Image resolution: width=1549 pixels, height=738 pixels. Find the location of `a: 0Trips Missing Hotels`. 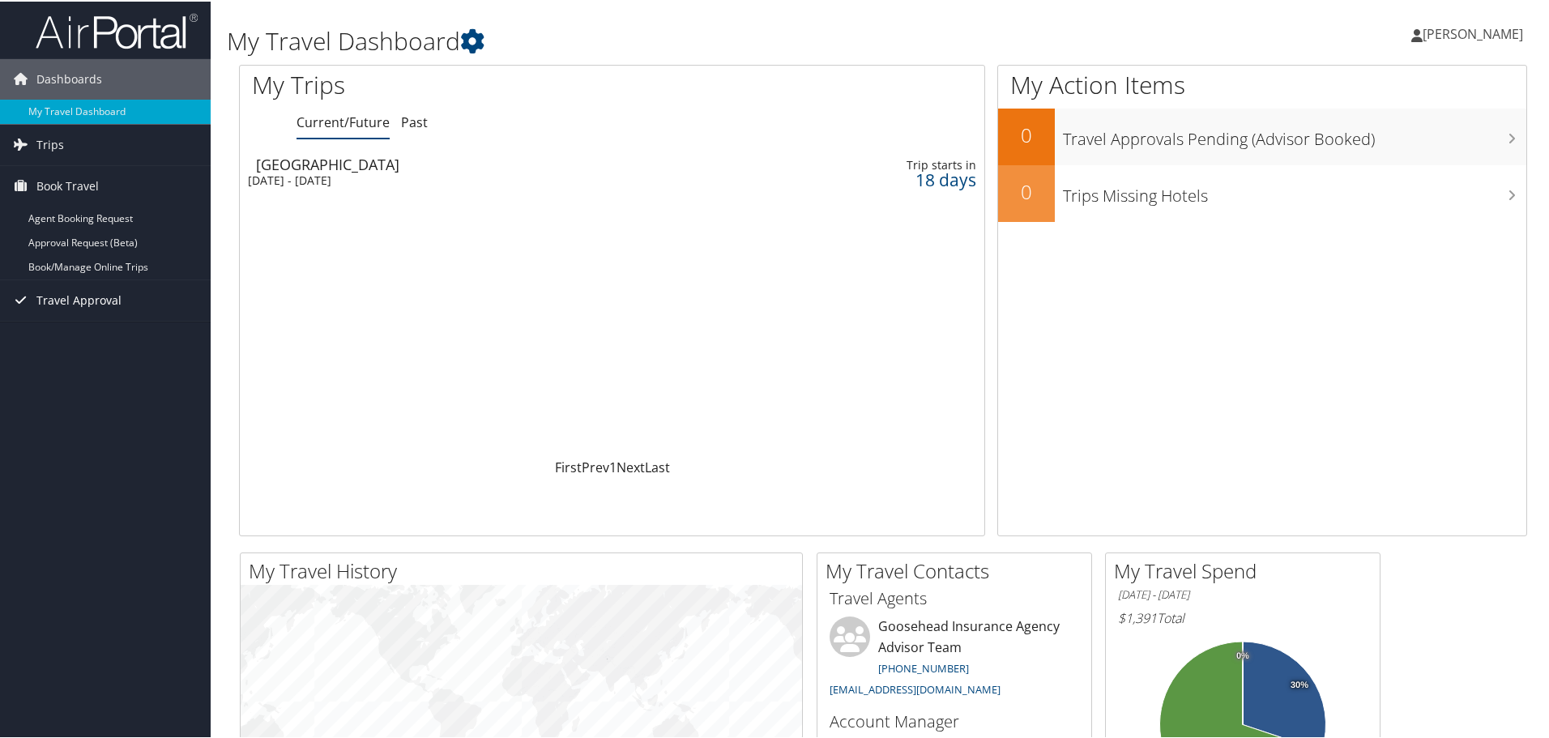

a: 0Trips Missing Hotels is located at coordinates (1262, 192).